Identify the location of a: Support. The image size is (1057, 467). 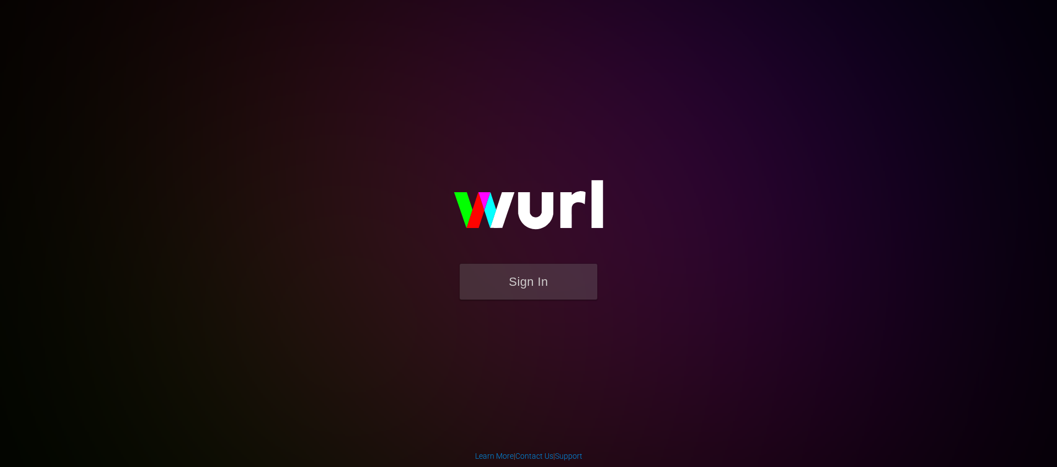
(569, 456).